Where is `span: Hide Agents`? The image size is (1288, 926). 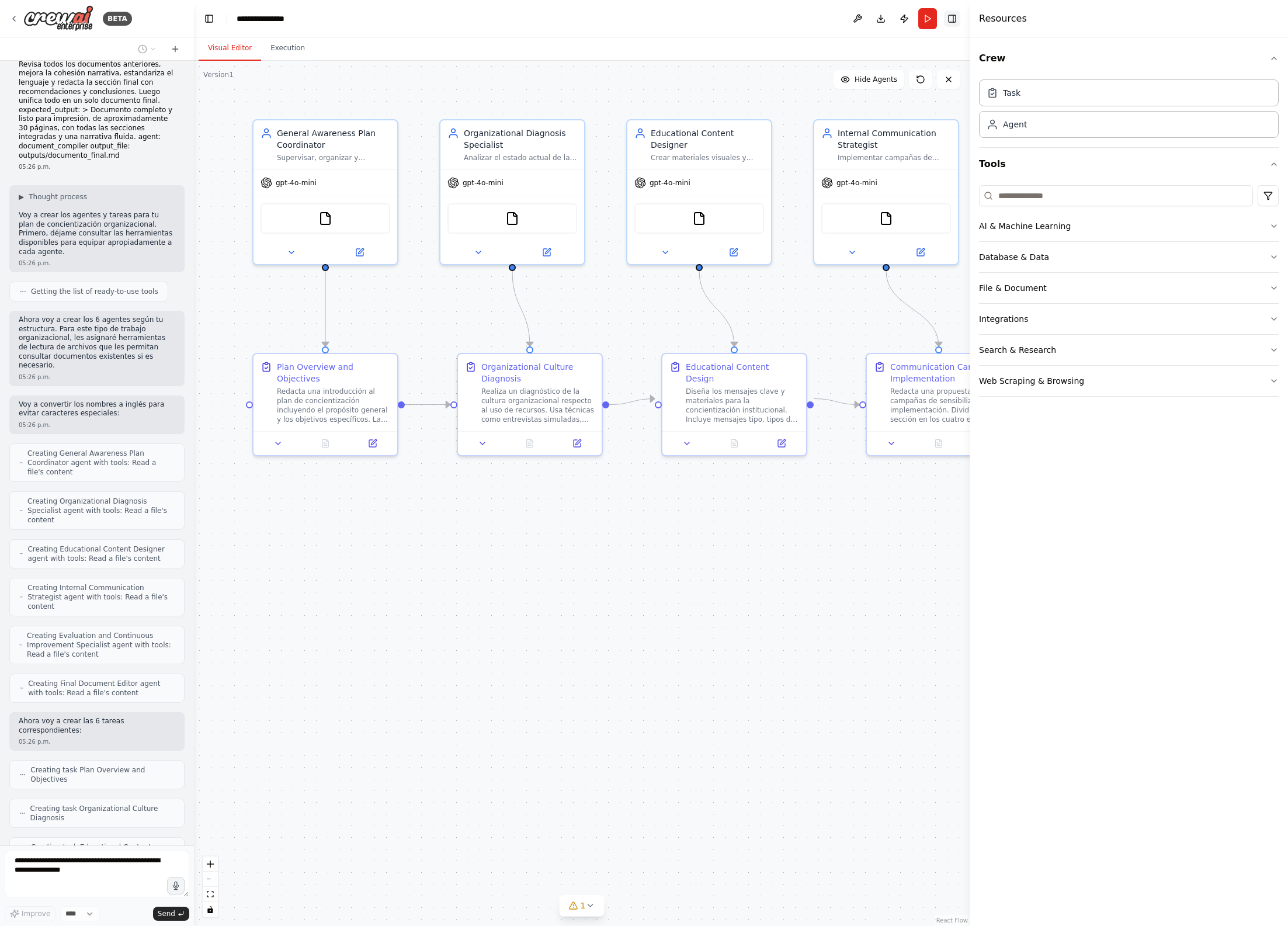 span: Hide Agents is located at coordinates (876, 80).